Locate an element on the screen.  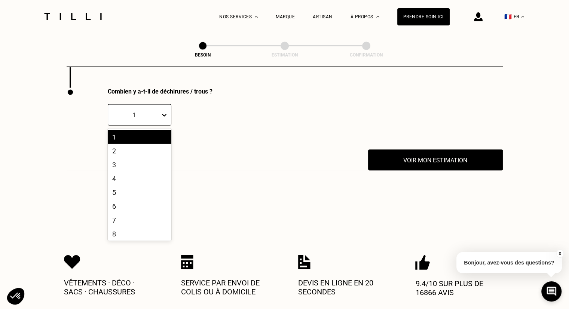
a: Prendre soin ici is located at coordinates (424, 17).